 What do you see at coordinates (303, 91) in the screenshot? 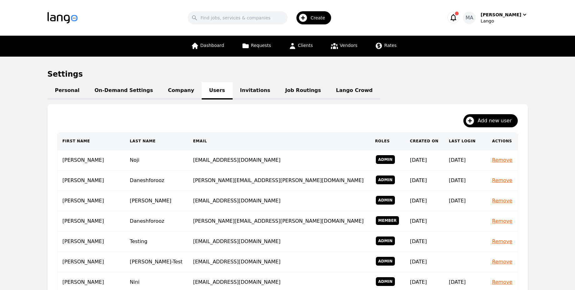
I see `a: Job Routings` at bounding box center [303, 91].